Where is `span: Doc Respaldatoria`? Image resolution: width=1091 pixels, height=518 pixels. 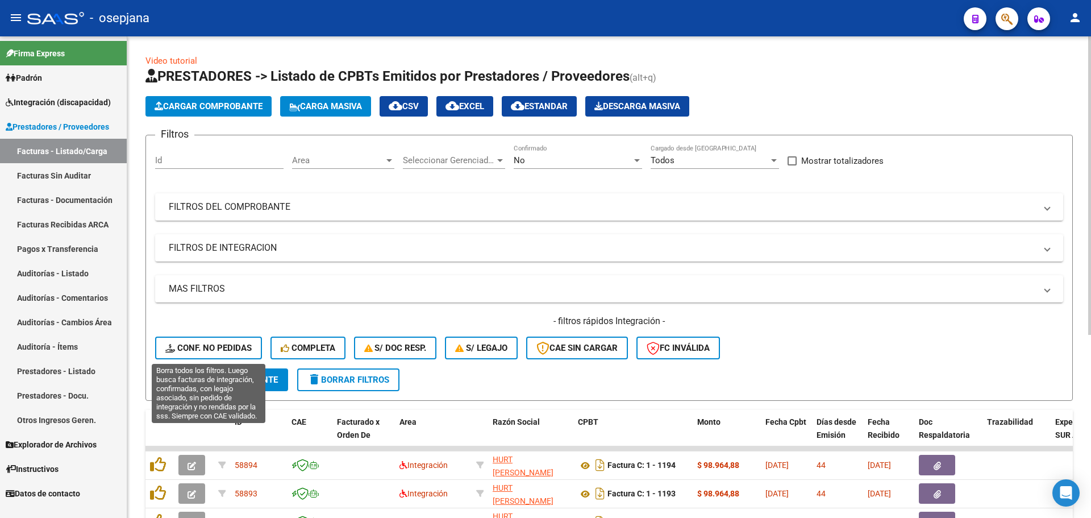 span: Doc Respaldatoria is located at coordinates (945, 428).